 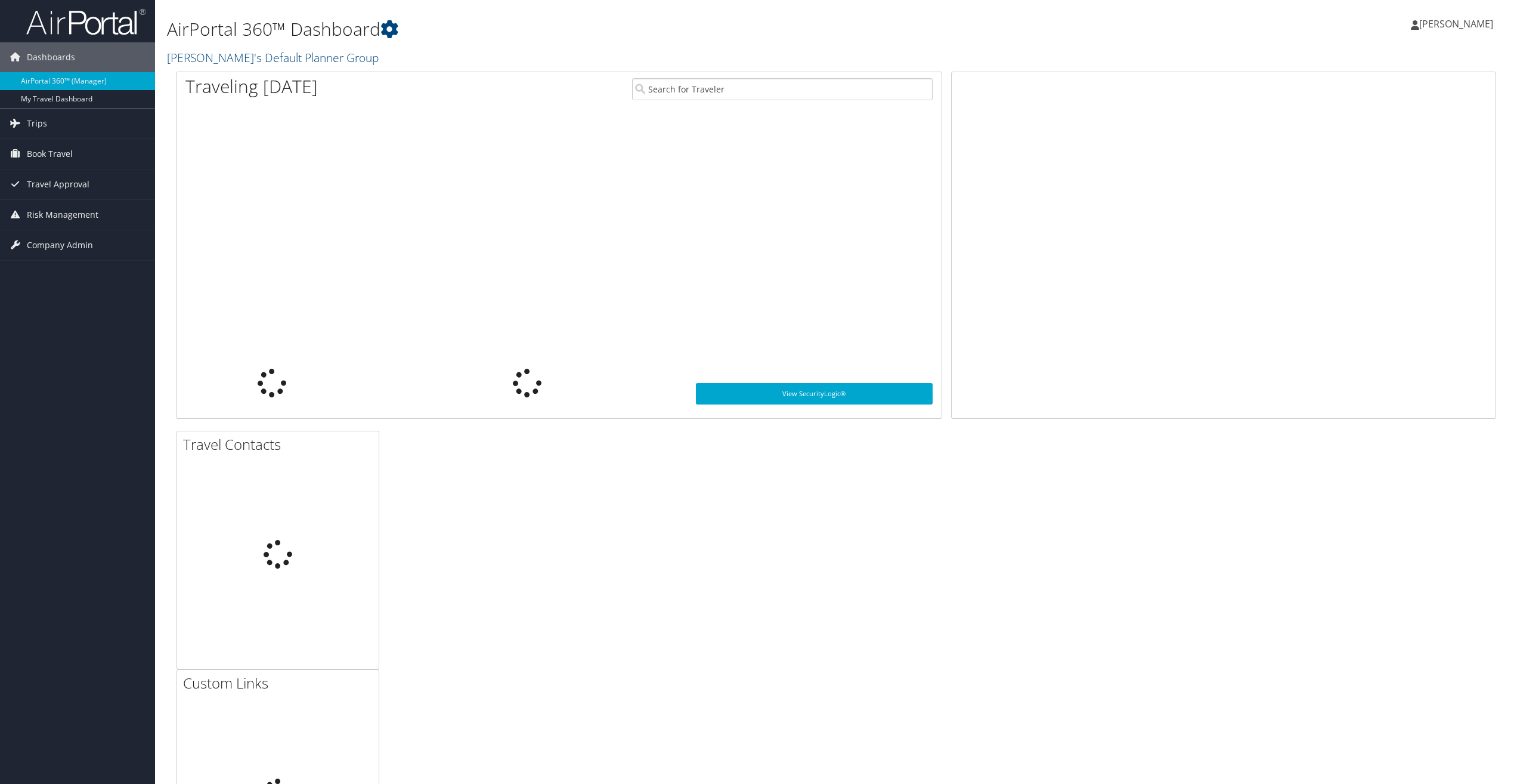 I want to click on input: Search for Traveler, so click(x=782, y=89).